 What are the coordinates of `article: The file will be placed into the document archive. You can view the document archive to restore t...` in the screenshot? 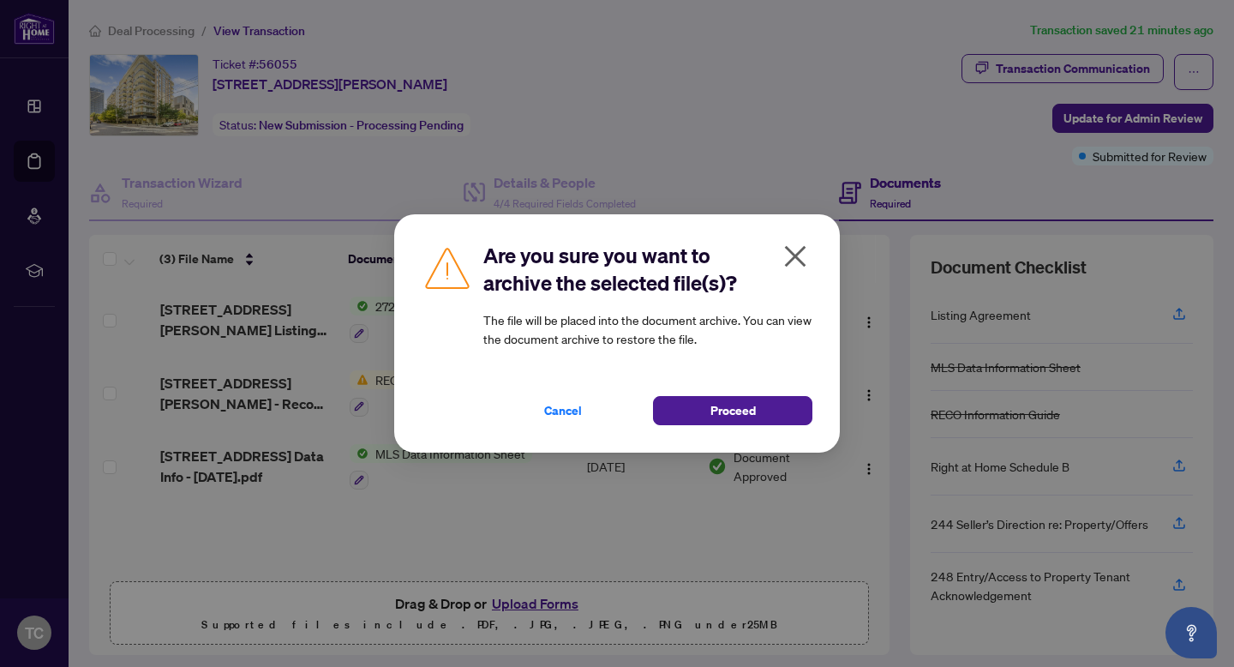 It's located at (648, 329).